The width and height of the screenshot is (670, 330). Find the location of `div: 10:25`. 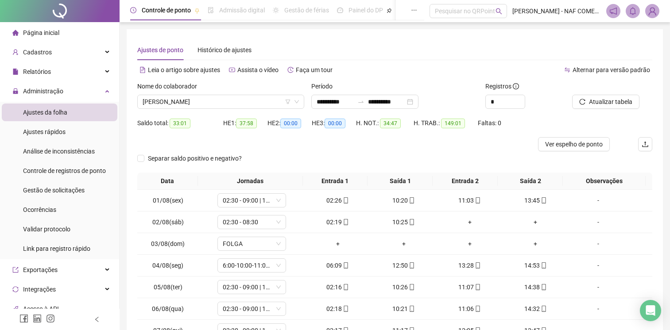

div: 10:25 is located at coordinates (404, 222).